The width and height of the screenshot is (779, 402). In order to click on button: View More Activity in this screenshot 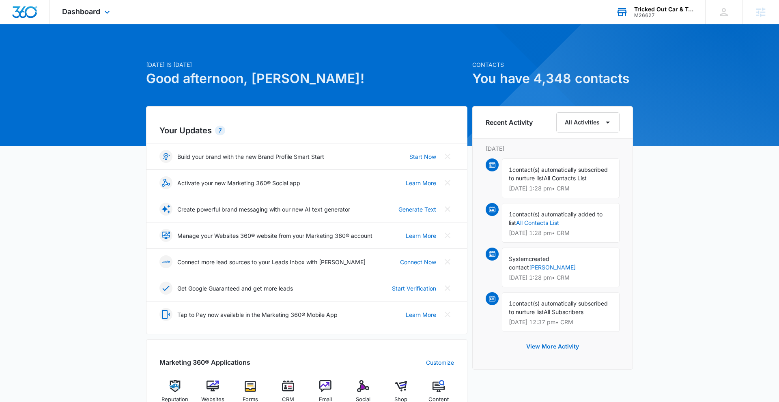, I will do `click(552, 347)`.